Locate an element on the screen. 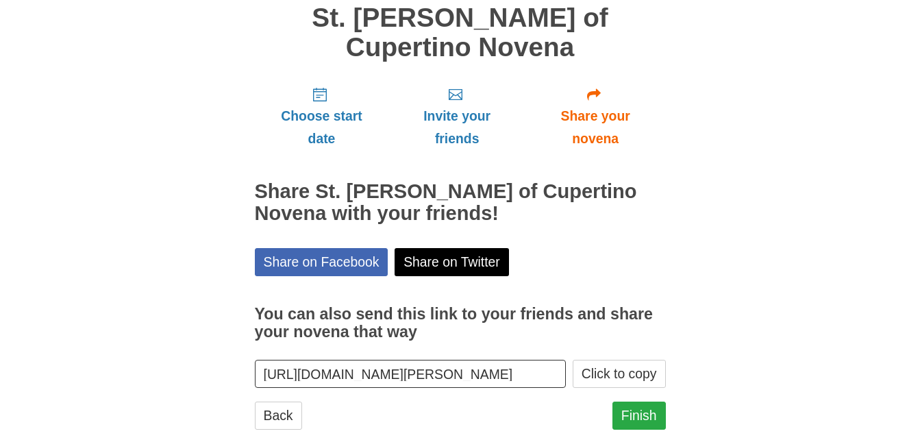  span: Choose start date is located at coordinates (322, 127).